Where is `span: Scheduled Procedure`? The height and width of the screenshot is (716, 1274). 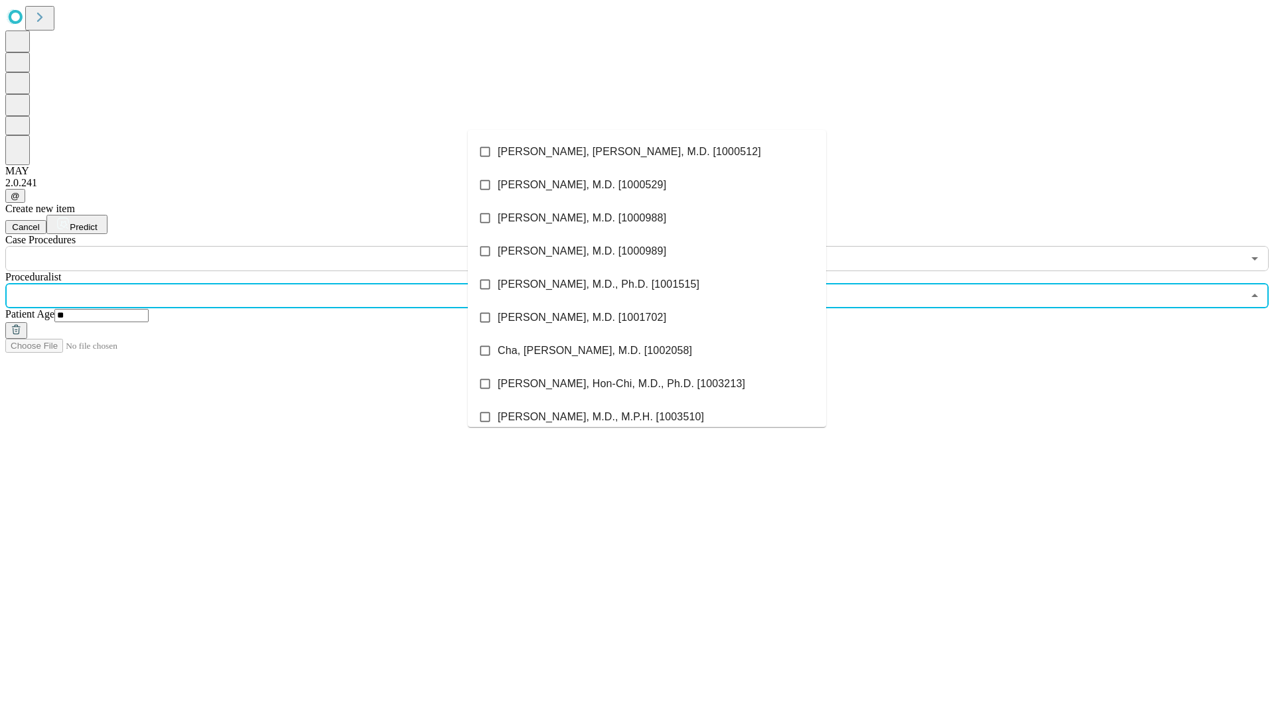 span: Scheduled Procedure is located at coordinates (40, 239).